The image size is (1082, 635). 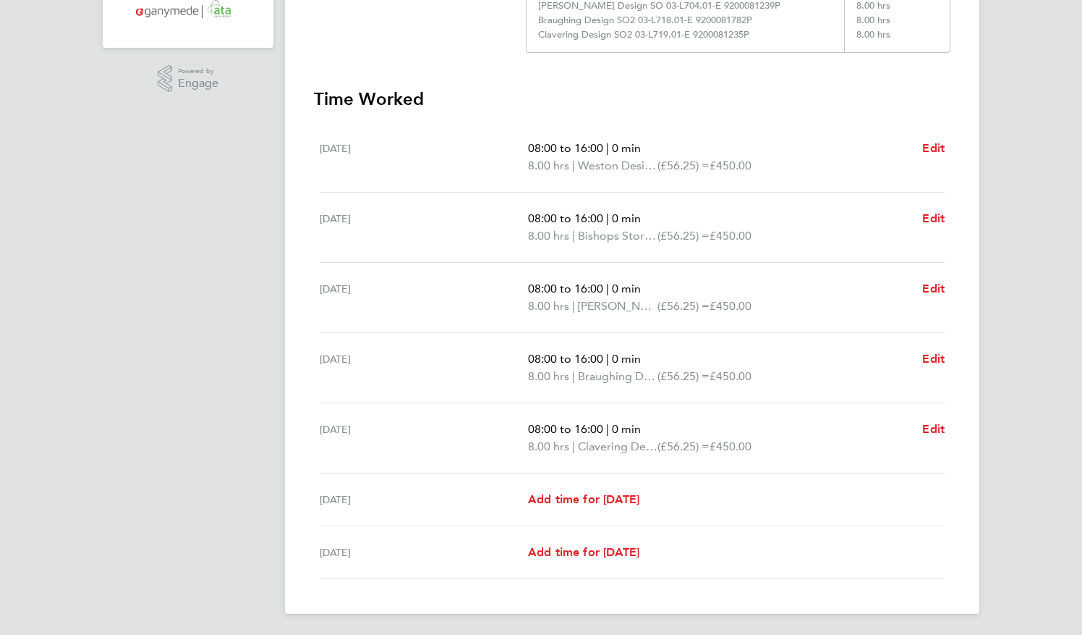 I want to click on a: Powered byEngage, so click(x=188, y=79).